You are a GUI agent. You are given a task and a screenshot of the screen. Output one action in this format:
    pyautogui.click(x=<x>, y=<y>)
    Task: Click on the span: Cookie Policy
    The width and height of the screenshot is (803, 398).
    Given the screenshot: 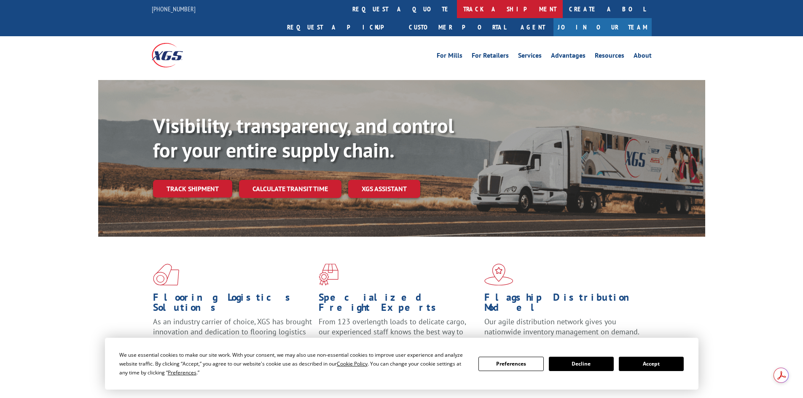 What is the action you would take?
    pyautogui.click(x=352, y=364)
    